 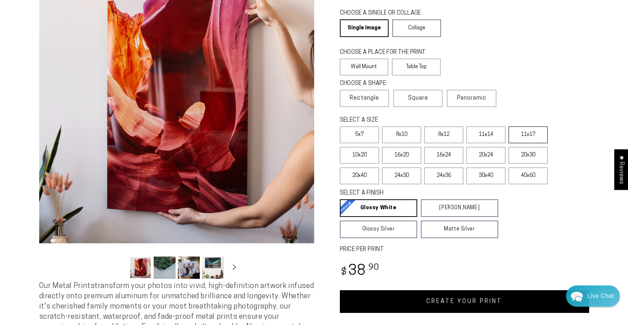 What do you see at coordinates (464, 302) in the screenshot?
I see `a: CREATE YOUR PRINT` at bounding box center [464, 302].